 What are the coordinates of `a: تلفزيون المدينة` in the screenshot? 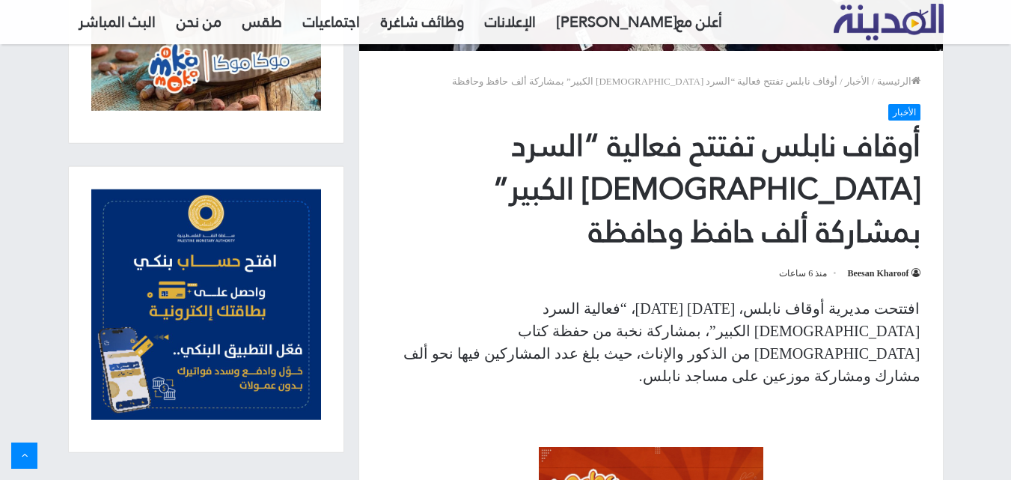 It's located at (888, 22).